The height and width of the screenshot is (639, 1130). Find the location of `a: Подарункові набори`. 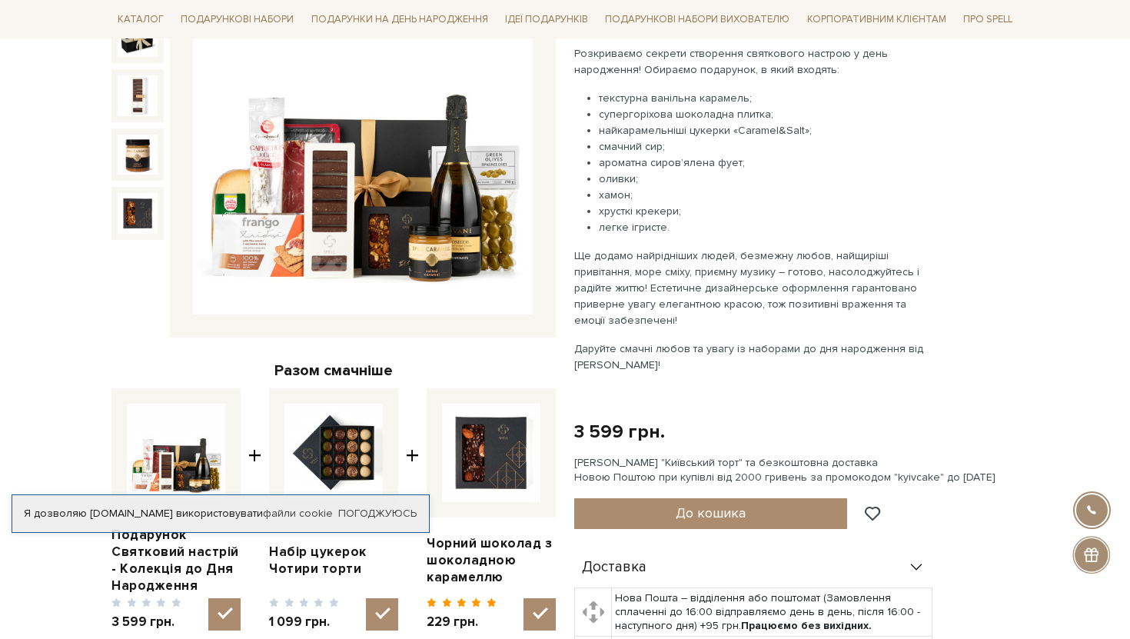

a: Подарункові набори is located at coordinates (237, 19).